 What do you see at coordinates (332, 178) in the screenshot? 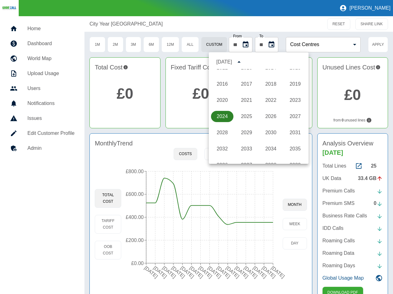
I see `p: UK Data` at bounding box center [332, 178].